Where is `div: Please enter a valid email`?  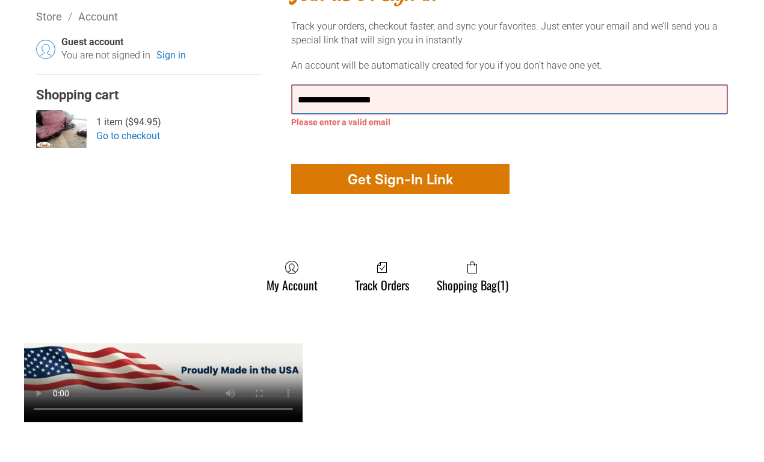 div: Please enter a valid email is located at coordinates (510, 123).